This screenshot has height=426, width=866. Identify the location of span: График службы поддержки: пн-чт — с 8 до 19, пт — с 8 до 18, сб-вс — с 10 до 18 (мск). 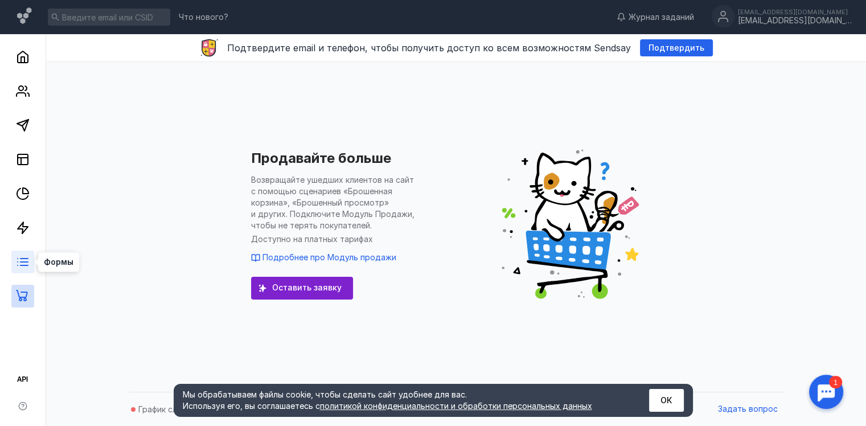
(310, 409).